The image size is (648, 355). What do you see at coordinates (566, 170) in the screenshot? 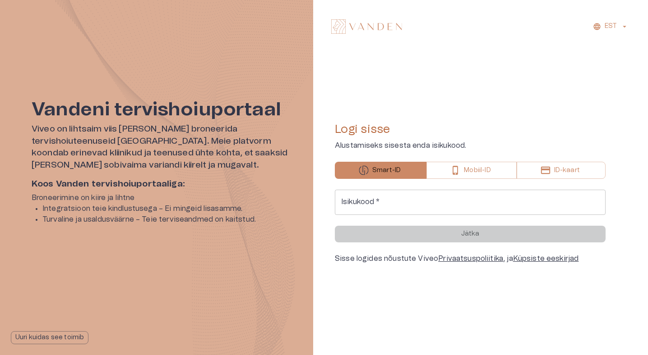
I see `p: ID-kaart` at bounding box center [566, 170].